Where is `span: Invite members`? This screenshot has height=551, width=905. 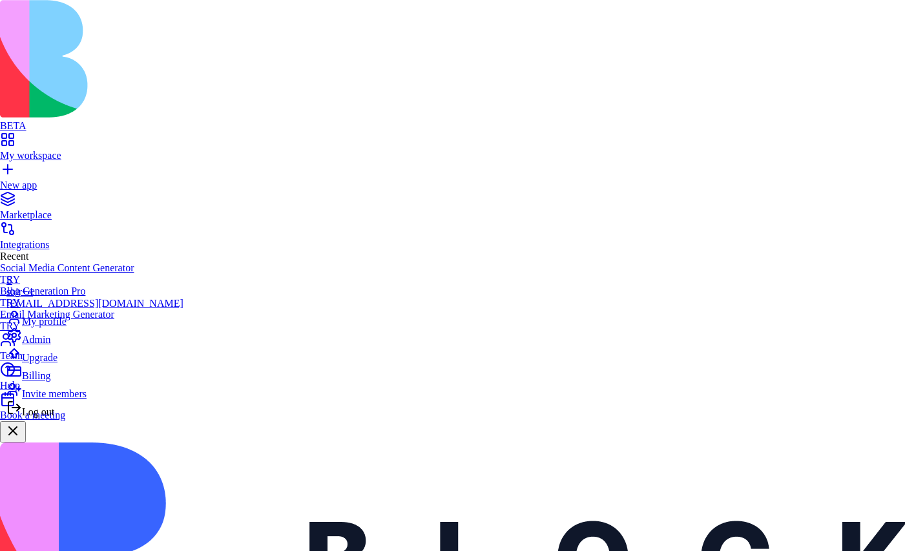
span: Invite members is located at coordinates (54, 394).